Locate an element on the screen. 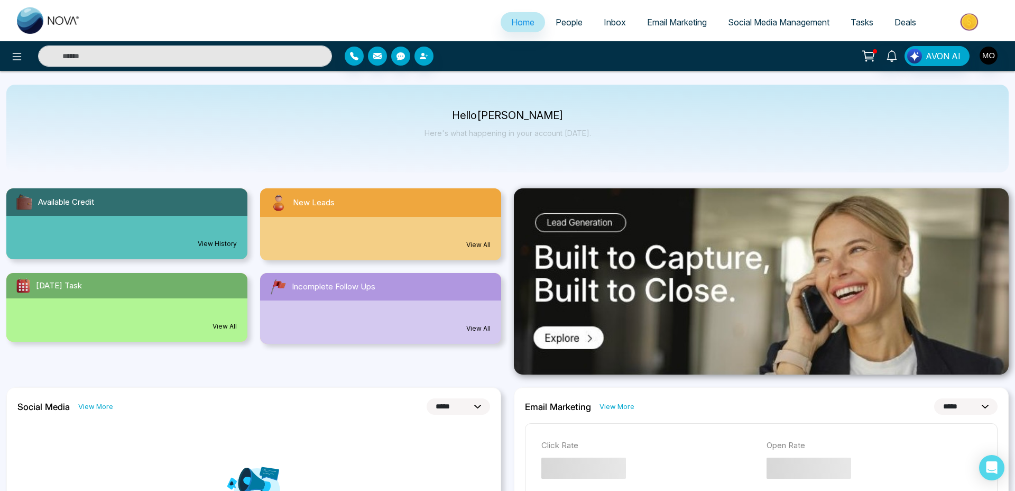 This screenshot has height=491, width=1015. img: Lead Flow is located at coordinates (915, 56).